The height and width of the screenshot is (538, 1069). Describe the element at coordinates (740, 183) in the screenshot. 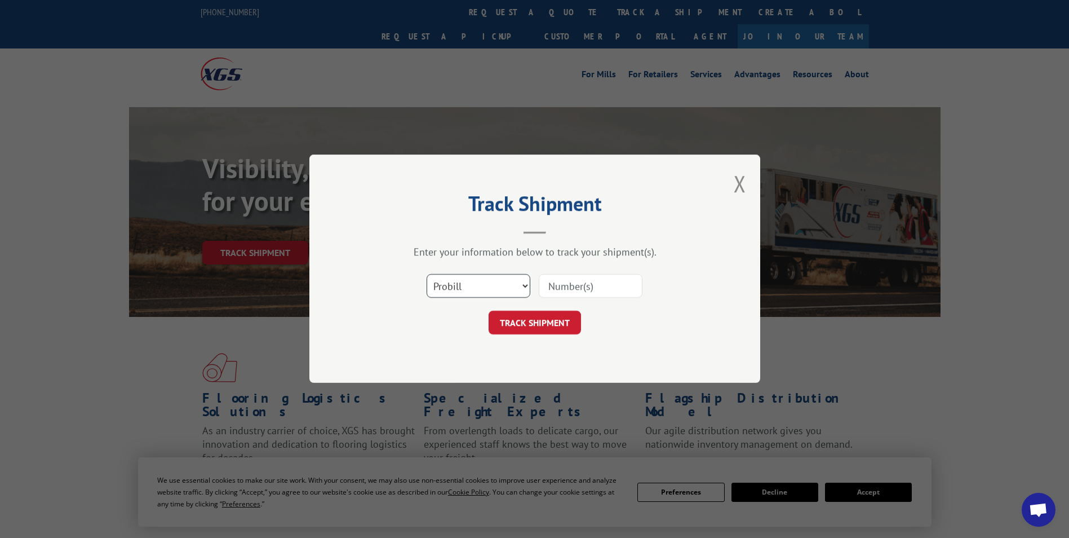

I see `button: Close modal` at that location.